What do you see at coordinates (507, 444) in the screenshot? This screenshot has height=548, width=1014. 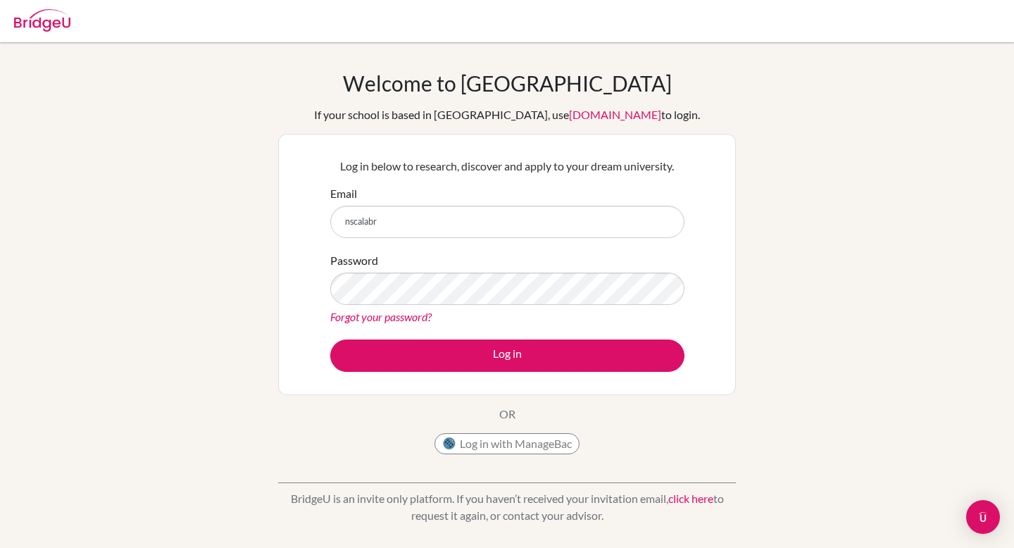 I see `button: Log in with ManageBac` at bounding box center [507, 444].